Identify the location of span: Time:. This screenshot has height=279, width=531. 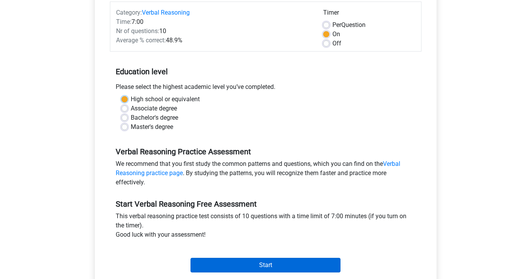
(124, 22).